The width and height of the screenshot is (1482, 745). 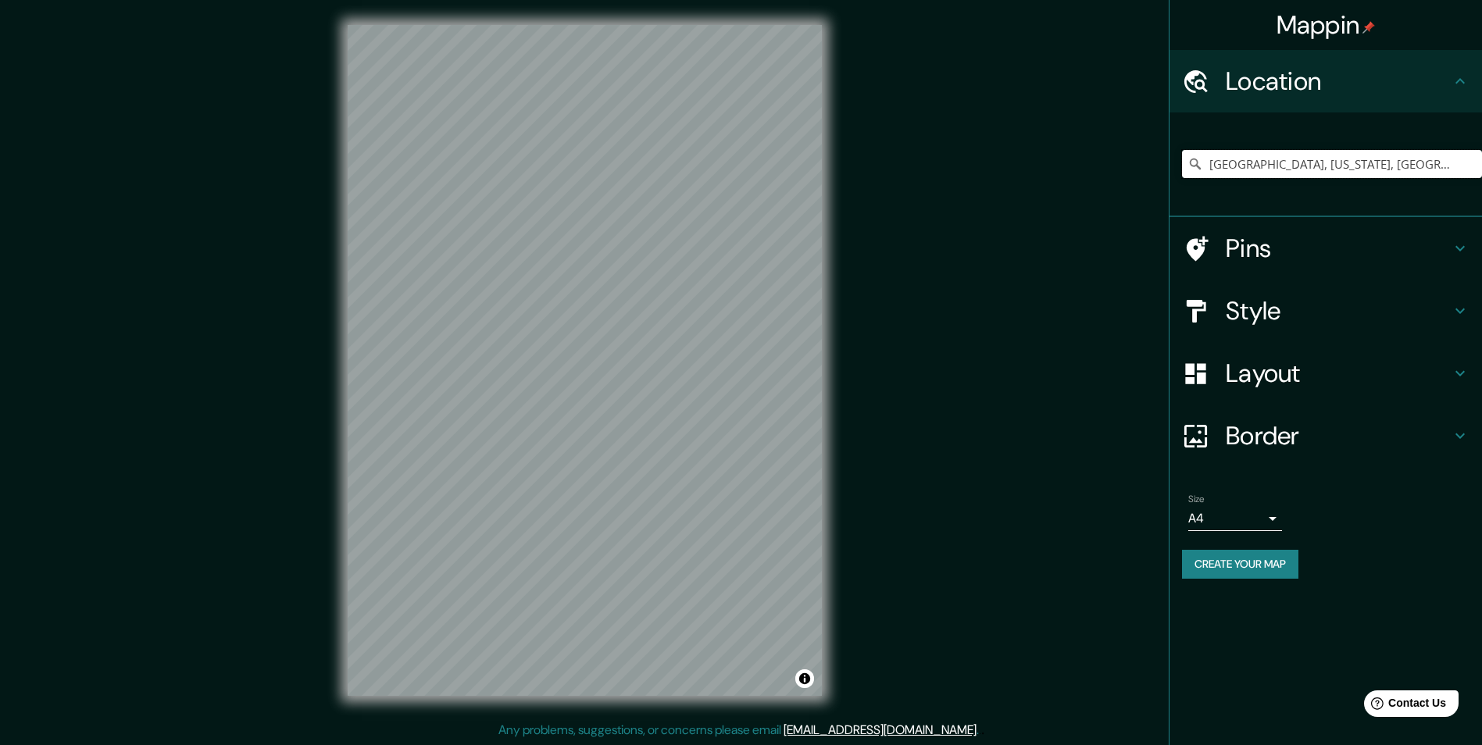 What do you see at coordinates (805, 679) in the screenshot?
I see `button: Toggle attribution` at bounding box center [805, 679].